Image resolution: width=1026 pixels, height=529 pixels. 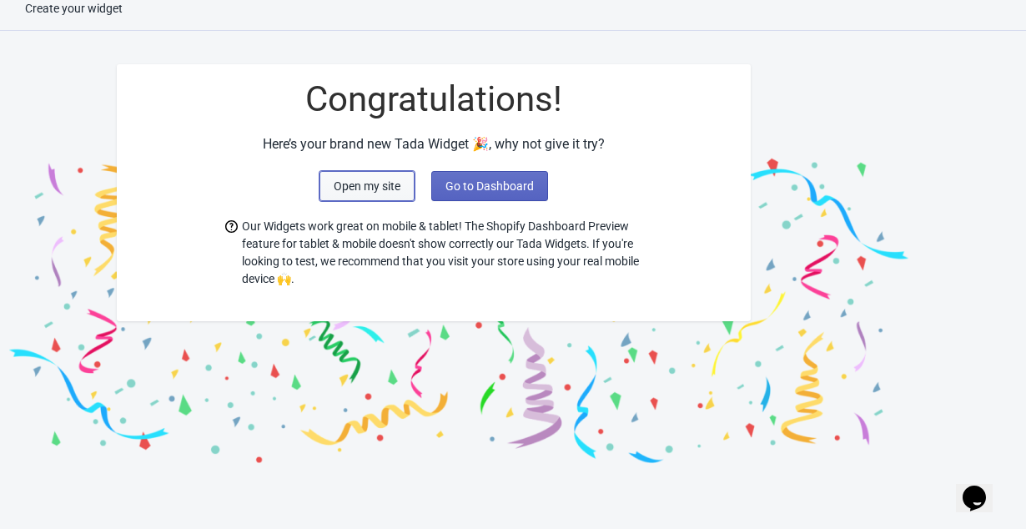 What do you see at coordinates (434, 144) in the screenshot?
I see `div: Here’s your brand new Tada Widget 🎉, why not give it try?` at bounding box center [434, 144].